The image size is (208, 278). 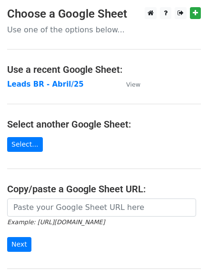 What do you see at coordinates (101, 207) in the screenshot?
I see `input: Paste your Google Sheet URL here` at bounding box center [101, 207].